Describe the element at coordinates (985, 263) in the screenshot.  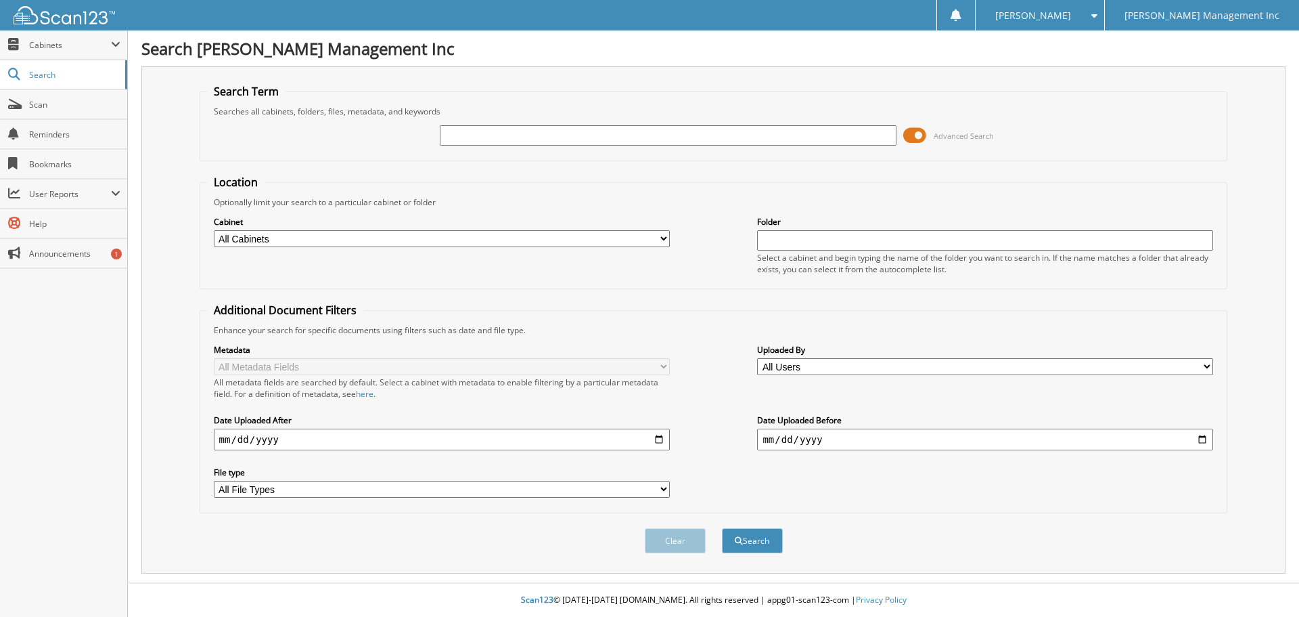
I see `div: Select a cabinet and begin typing the name of the folder you want to search in. If the name match...` at that location.